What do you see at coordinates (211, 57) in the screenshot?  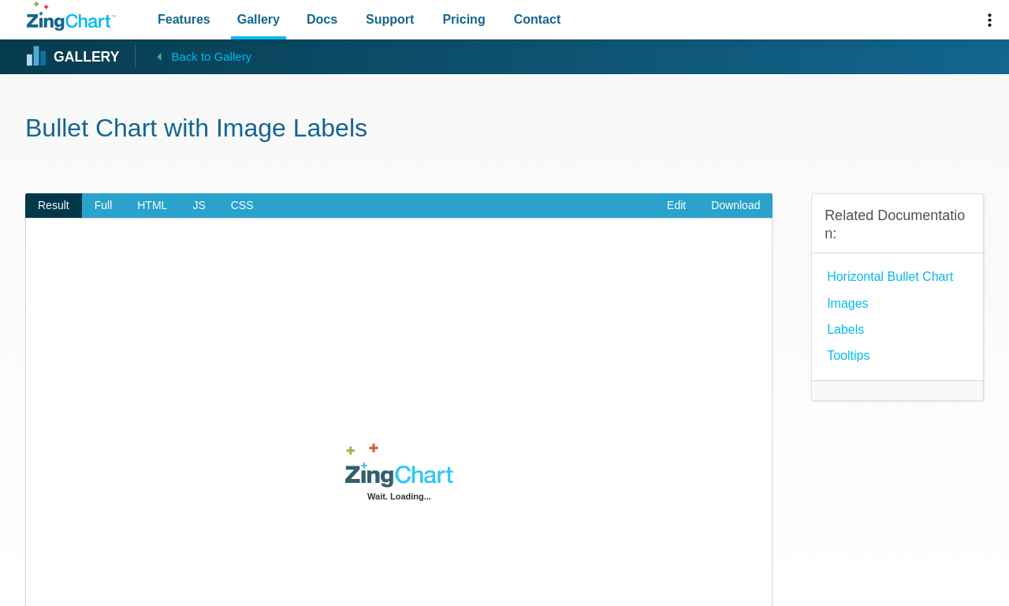 I see `span: Back to Gallery` at bounding box center [211, 57].